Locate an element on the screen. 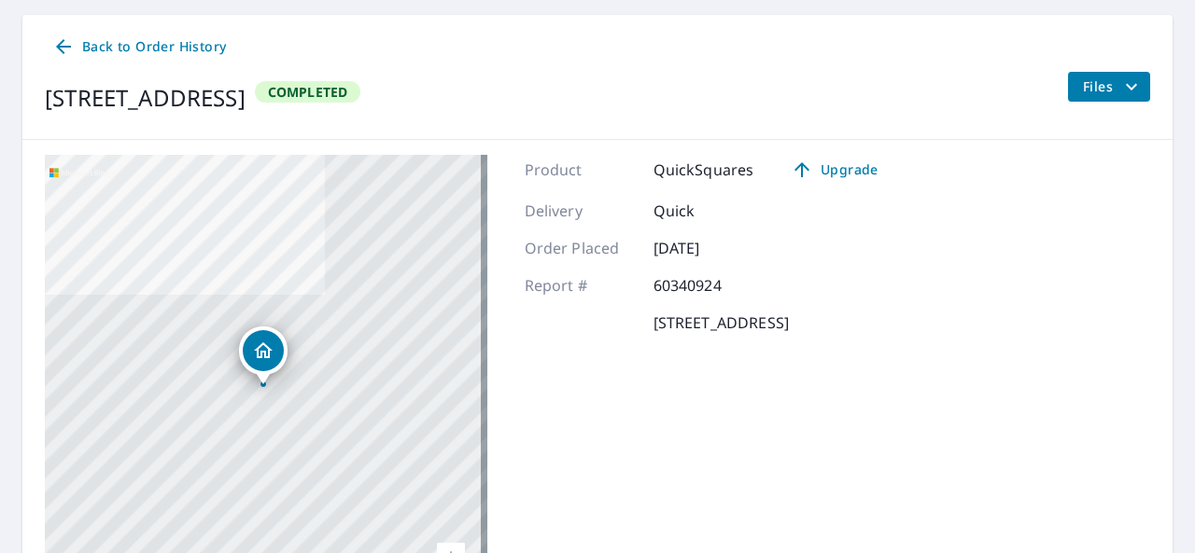 Image resolution: width=1195 pixels, height=553 pixels. a: Upgrade is located at coordinates (833, 170).